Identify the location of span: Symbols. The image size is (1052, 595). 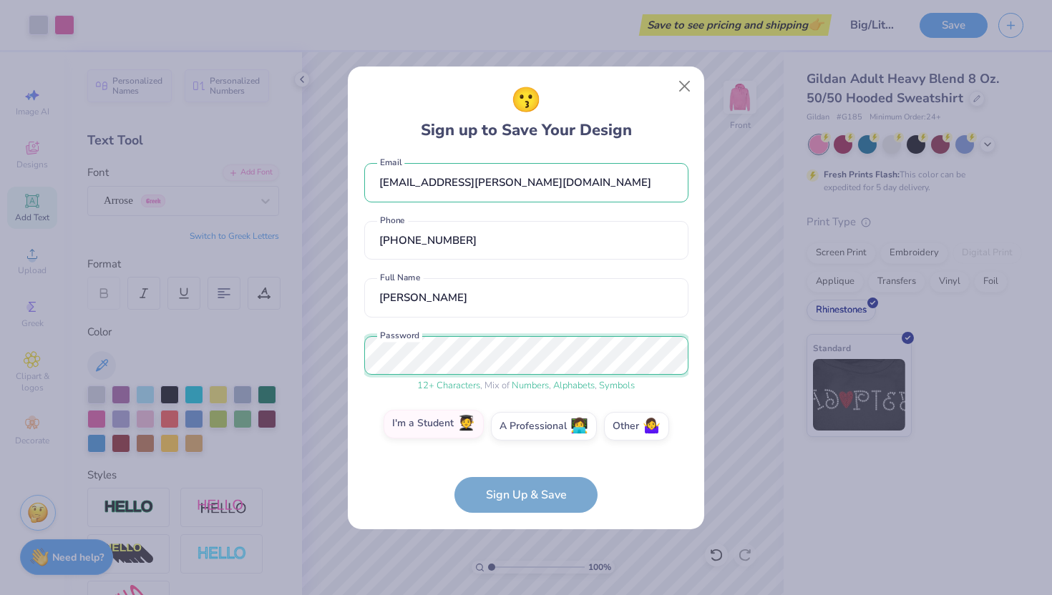
(617, 386).